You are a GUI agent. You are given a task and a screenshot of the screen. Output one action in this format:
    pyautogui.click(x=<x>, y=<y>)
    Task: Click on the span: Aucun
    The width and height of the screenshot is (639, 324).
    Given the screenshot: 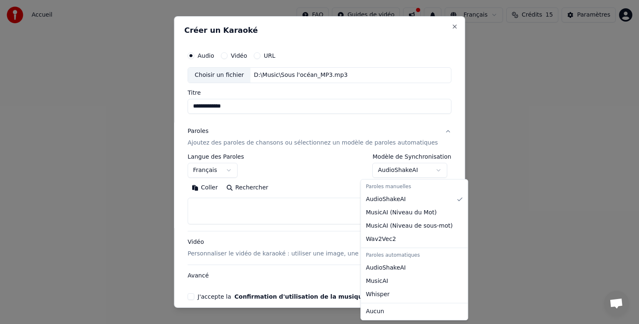 What is the action you would take?
    pyautogui.click(x=375, y=312)
    